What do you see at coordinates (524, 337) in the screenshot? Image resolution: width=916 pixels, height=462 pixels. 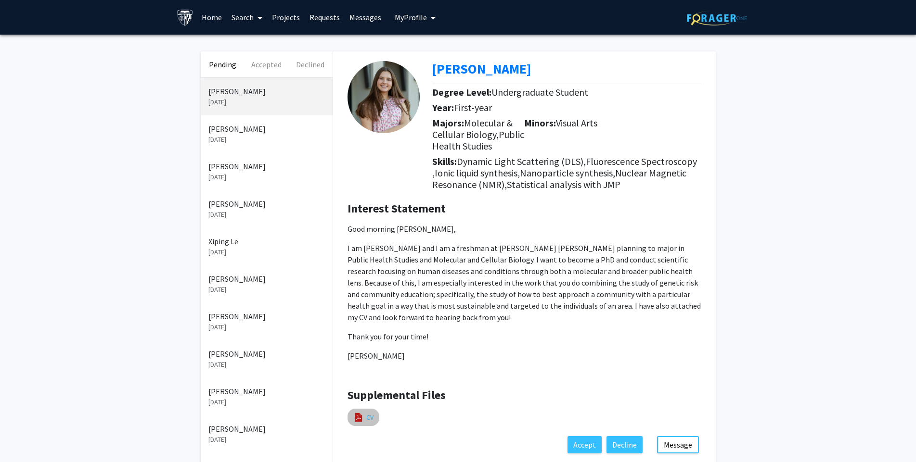 I see `p: Thank you for your time!` at bounding box center [524, 337].